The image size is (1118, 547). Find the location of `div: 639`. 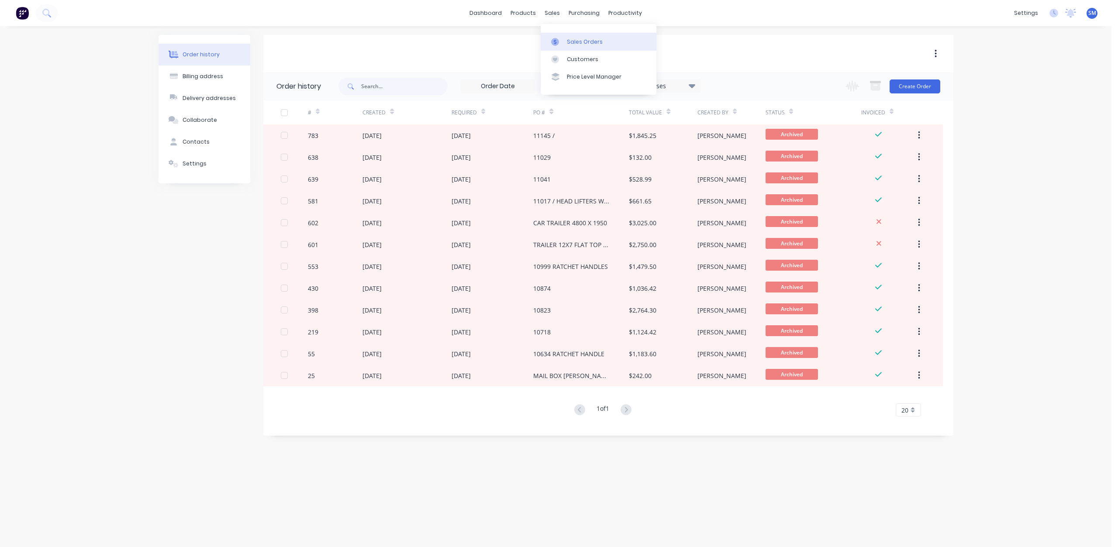

div: 639 is located at coordinates (313, 179).